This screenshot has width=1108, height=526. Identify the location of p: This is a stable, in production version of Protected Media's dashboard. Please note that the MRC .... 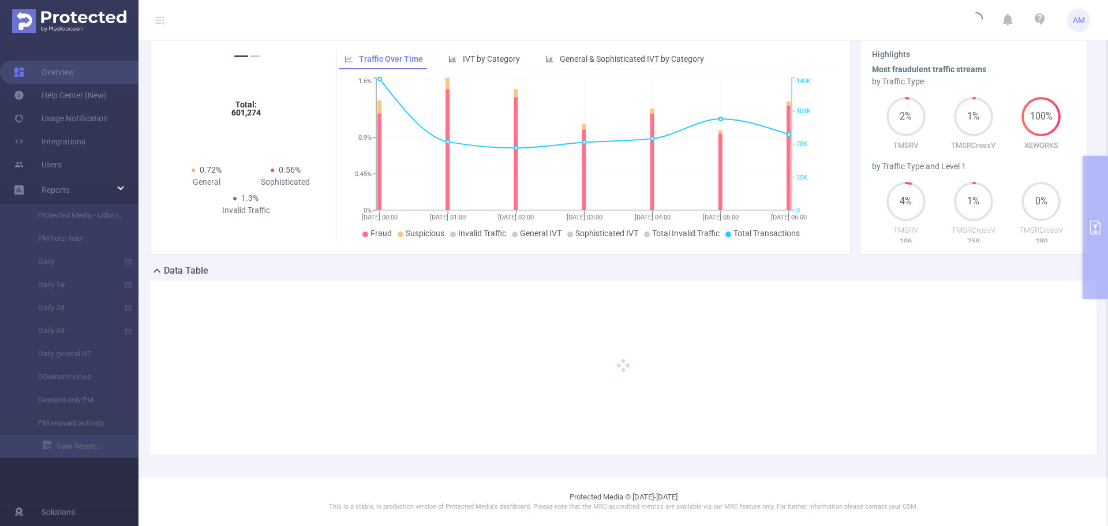
(623, 507).